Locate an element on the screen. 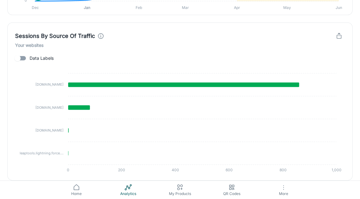 The image size is (360, 199). tspan: Apr is located at coordinates (237, 7).